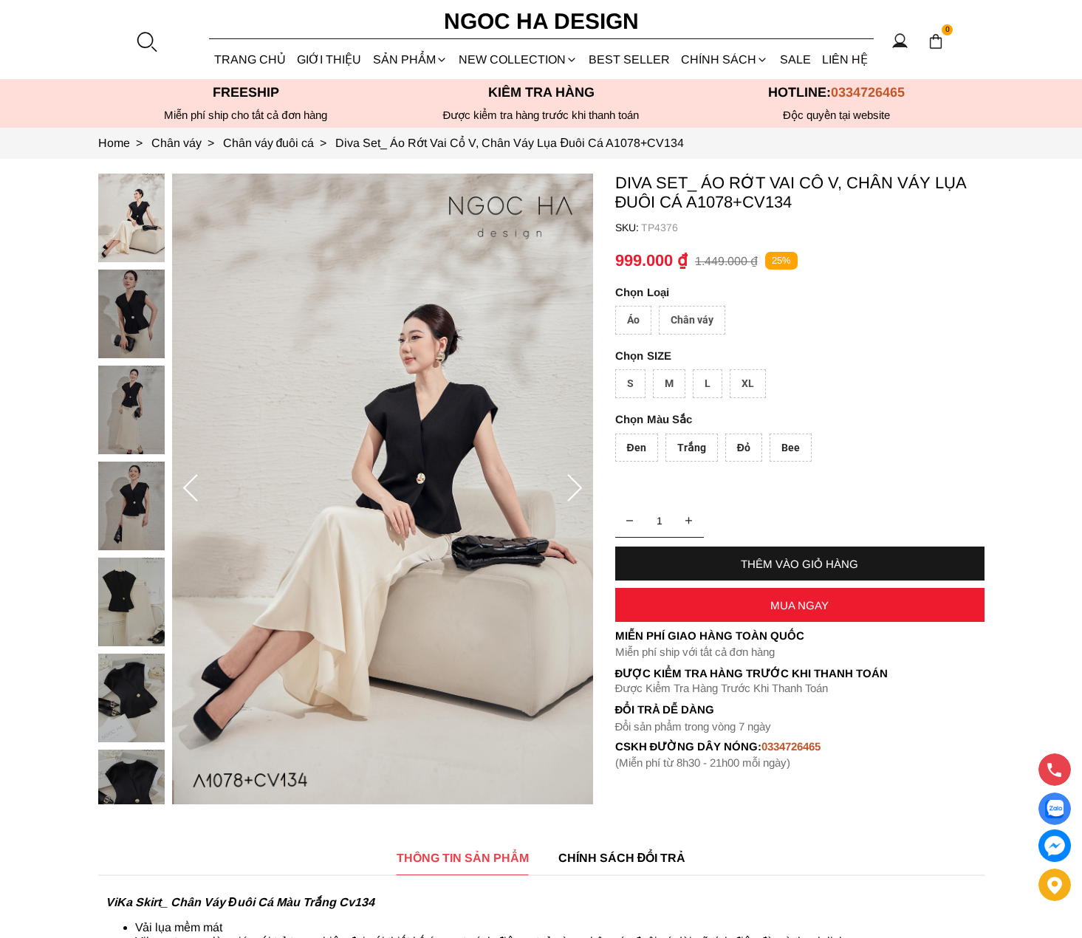 The image size is (1082, 938). I want to click on img: Diva Set_ Áo Rớt Vai Cổ V, Chân Váy Lụa Đuôi Cá A1078+CV134_mini_6, so click(131, 794).